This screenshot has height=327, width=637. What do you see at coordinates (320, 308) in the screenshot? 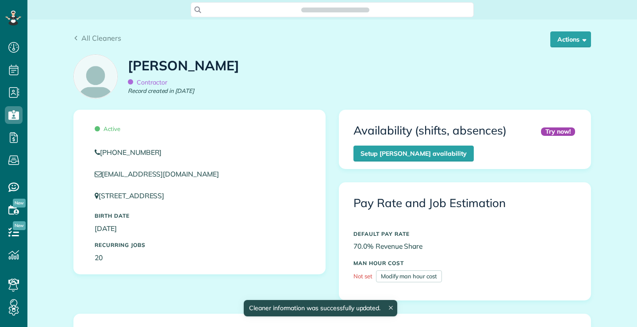
I see `div: Cleaner information was successfully updated.` at bounding box center [320, 308].